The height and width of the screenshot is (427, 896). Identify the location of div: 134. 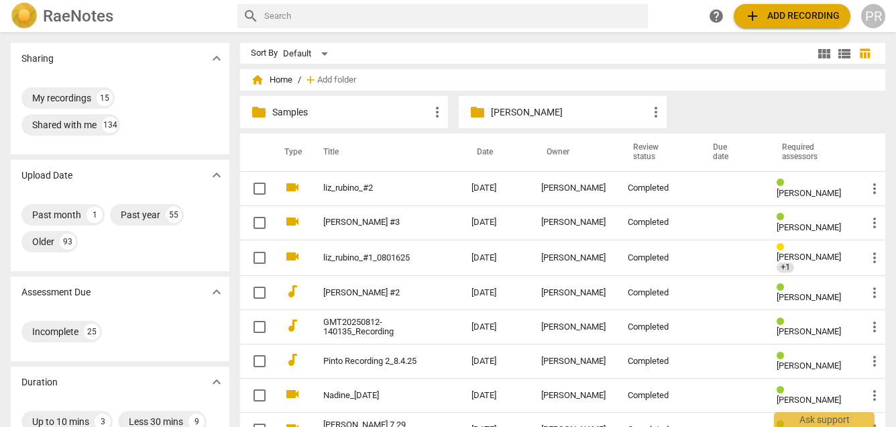
(110, 125).